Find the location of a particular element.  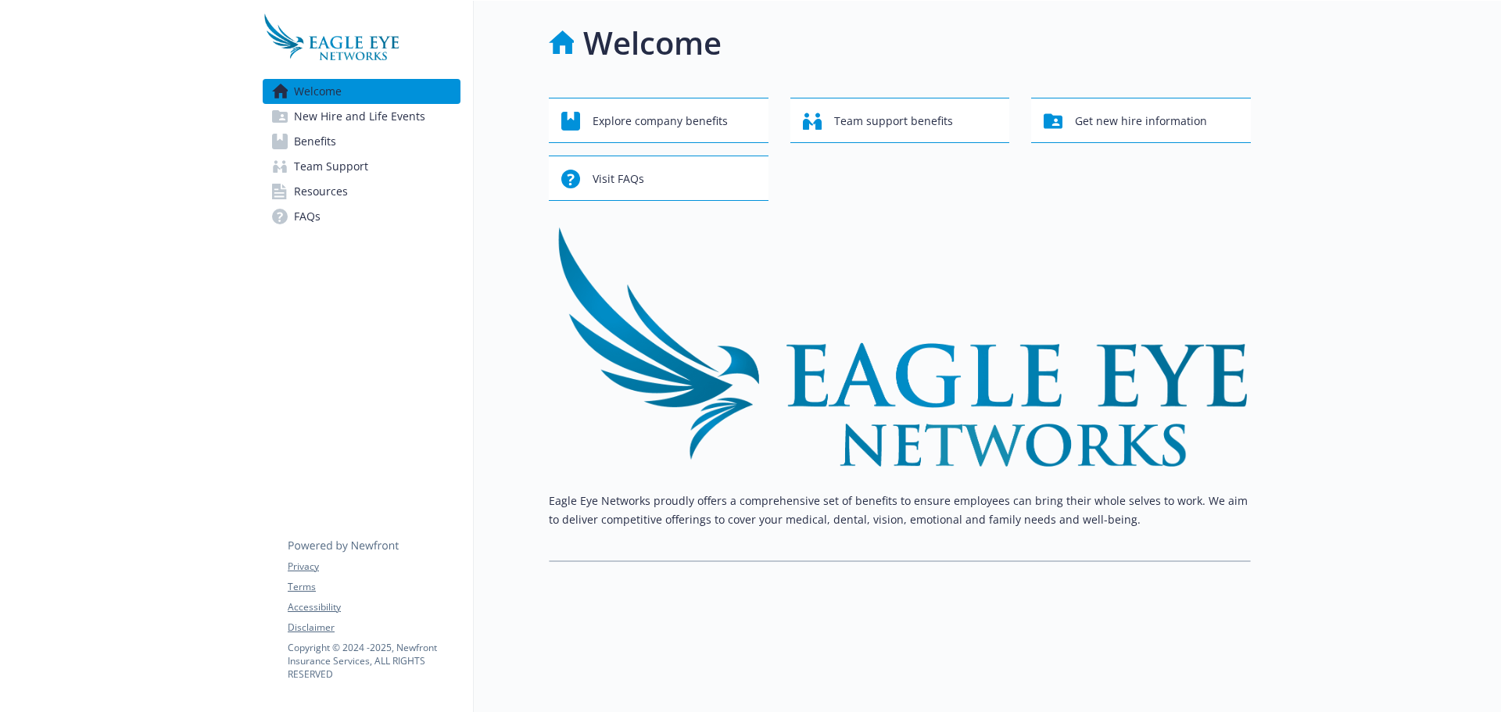

button: Team support benefits is located at coordinates (900, 120).